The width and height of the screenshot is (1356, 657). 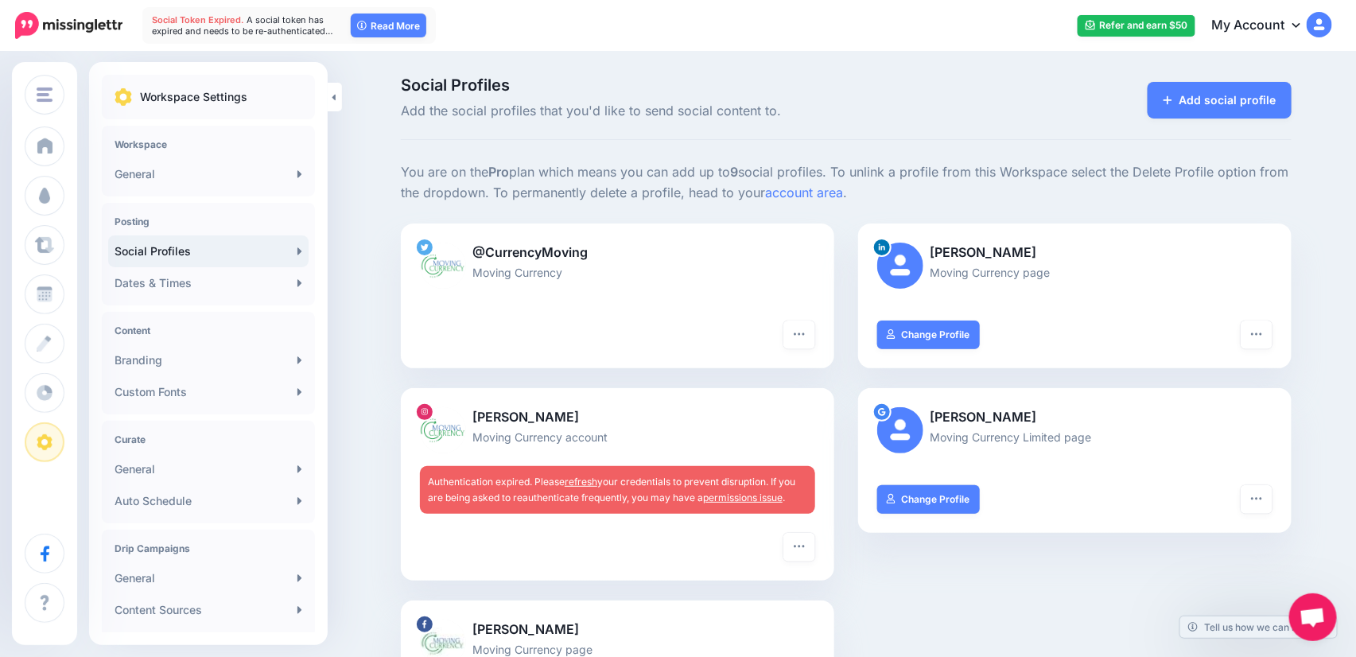 What do you see at coordinates (581, 481) in the screenshot?
I see `a: refresh` at bounding box center [581, 481].